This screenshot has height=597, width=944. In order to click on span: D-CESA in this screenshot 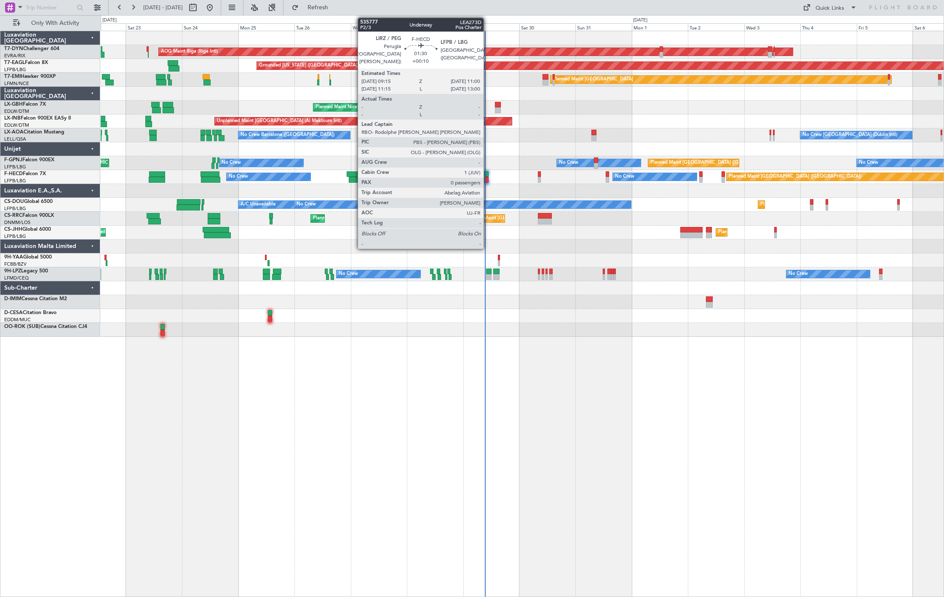, I will do `click(13, 313)`.